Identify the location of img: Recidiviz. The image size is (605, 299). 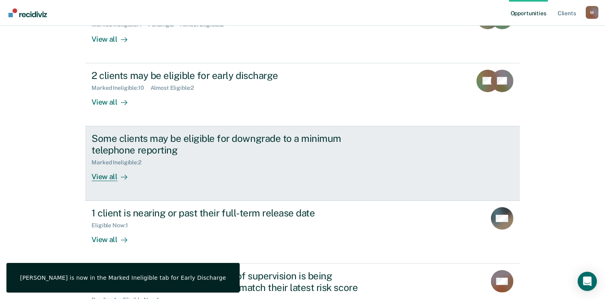
(28, 13).